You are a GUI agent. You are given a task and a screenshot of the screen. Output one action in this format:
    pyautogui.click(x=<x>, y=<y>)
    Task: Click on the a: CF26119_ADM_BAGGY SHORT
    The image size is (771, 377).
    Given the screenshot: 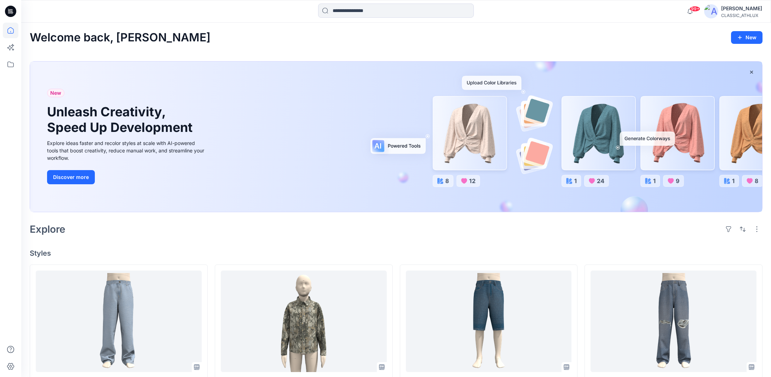 What is the action you would take?
    pyautogui.click(x=488, y=321)
    